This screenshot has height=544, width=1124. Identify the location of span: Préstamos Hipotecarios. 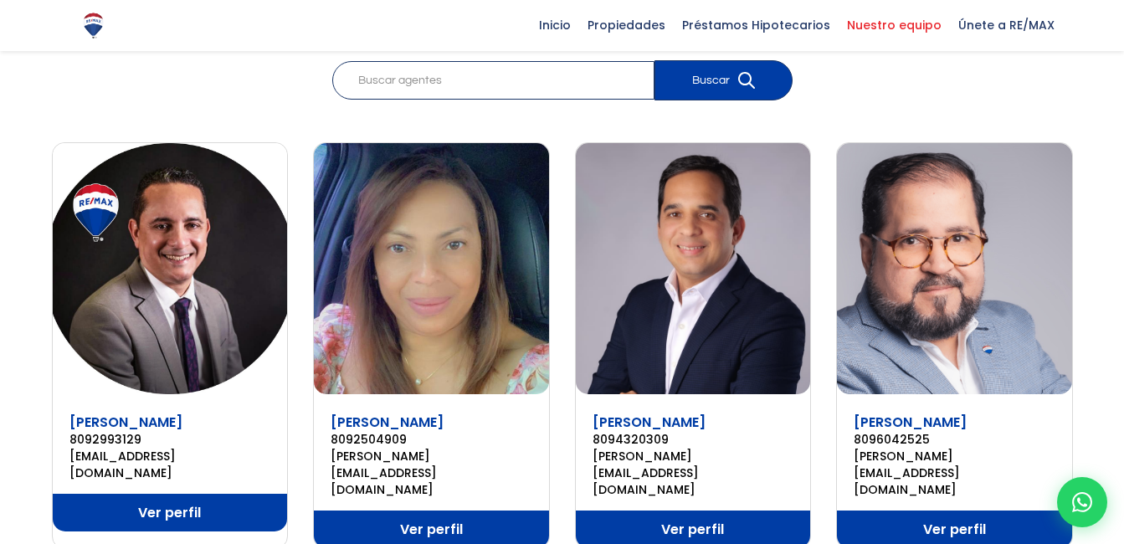
(756, 25).